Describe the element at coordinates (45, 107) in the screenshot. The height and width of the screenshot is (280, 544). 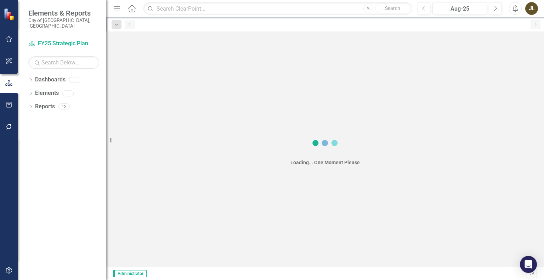
I see `a: Reports` at that location.